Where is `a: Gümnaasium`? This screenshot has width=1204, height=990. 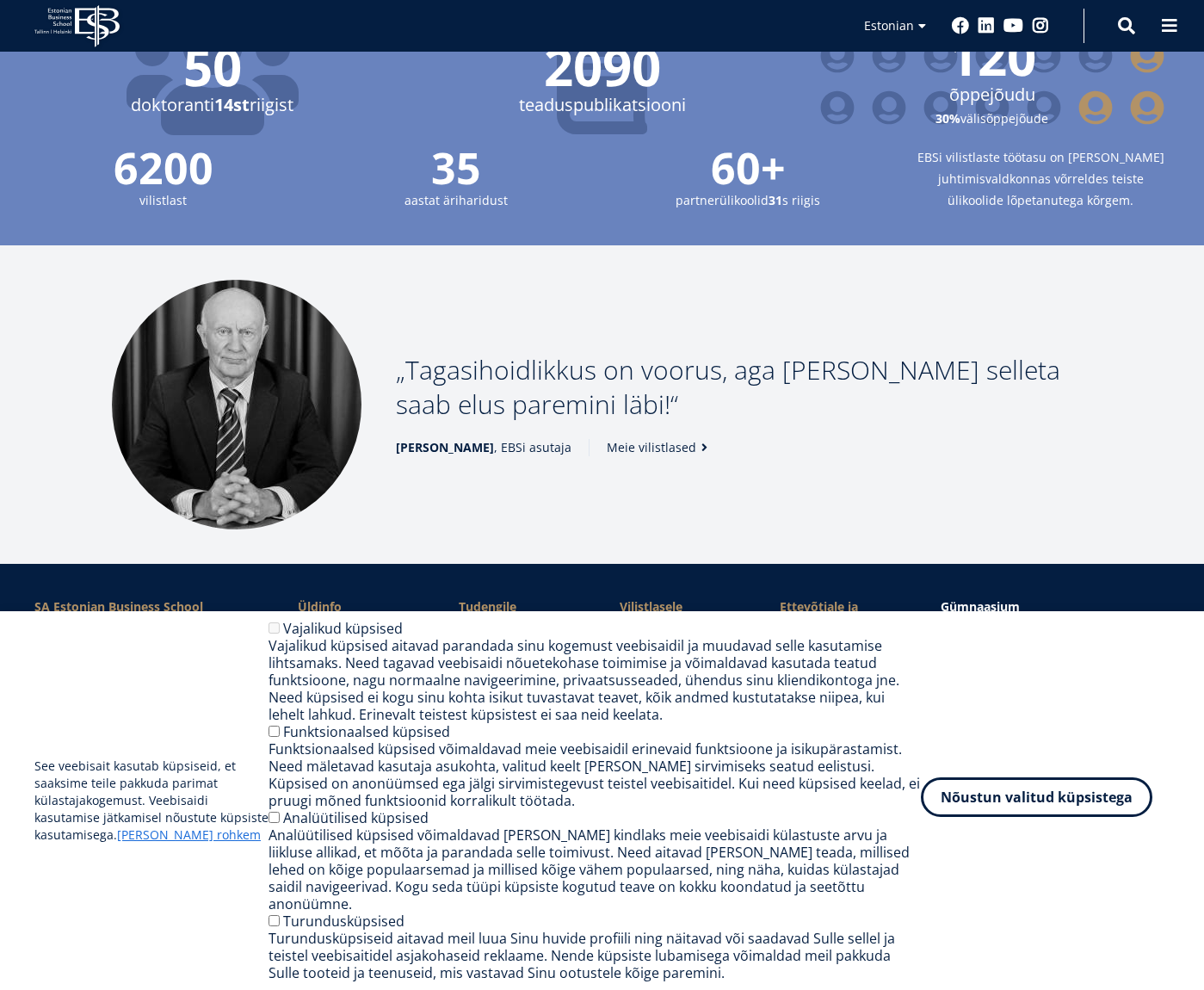 a: Gümnaasium is located at coordinates (1055, 607).